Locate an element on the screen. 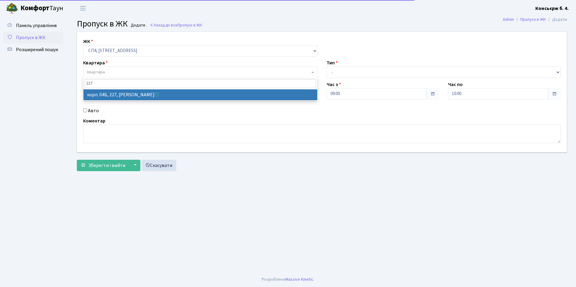 The image size is (576, 287). nav: breadcrumb is located at coordinates (535, 20).